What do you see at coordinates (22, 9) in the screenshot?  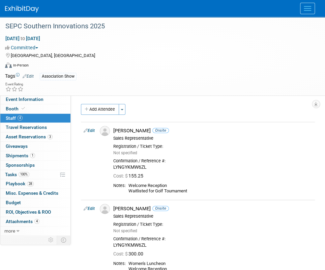 I see `img: ExhibitDay` at bounding box center [22, 9].